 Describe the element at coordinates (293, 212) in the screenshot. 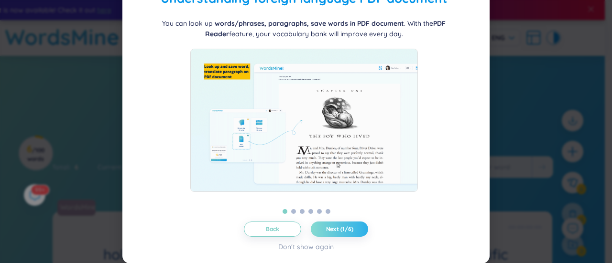

I see `button: 2` at that location.